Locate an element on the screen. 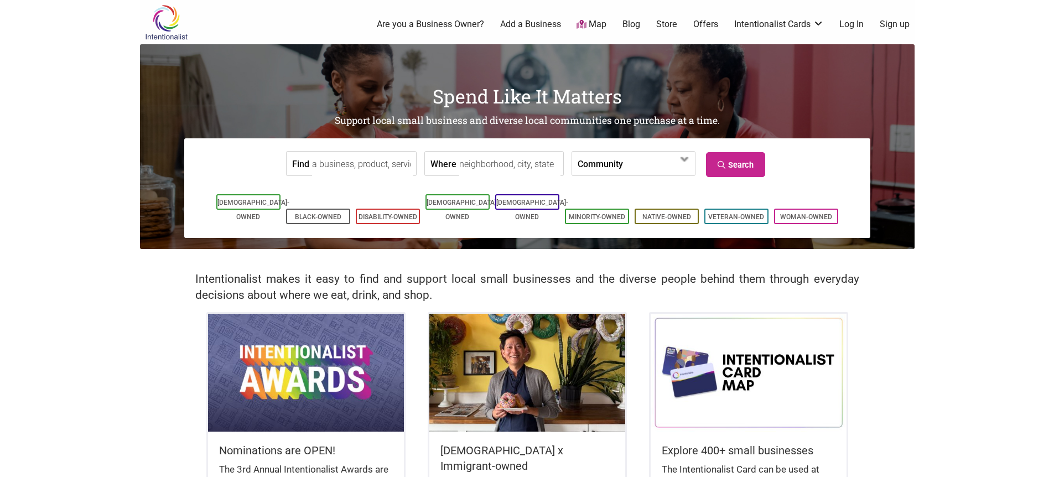 This screenshot has height=477, width=1054. img: Intentionalist Awards is located at coordinates (306, 372).